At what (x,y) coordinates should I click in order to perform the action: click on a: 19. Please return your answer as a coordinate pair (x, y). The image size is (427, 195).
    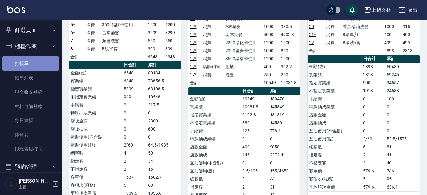
    Looking at the image, I should click on (312, 18).